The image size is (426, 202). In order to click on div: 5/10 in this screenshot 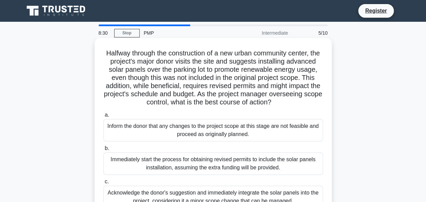, I will do `click(312, 33)`.